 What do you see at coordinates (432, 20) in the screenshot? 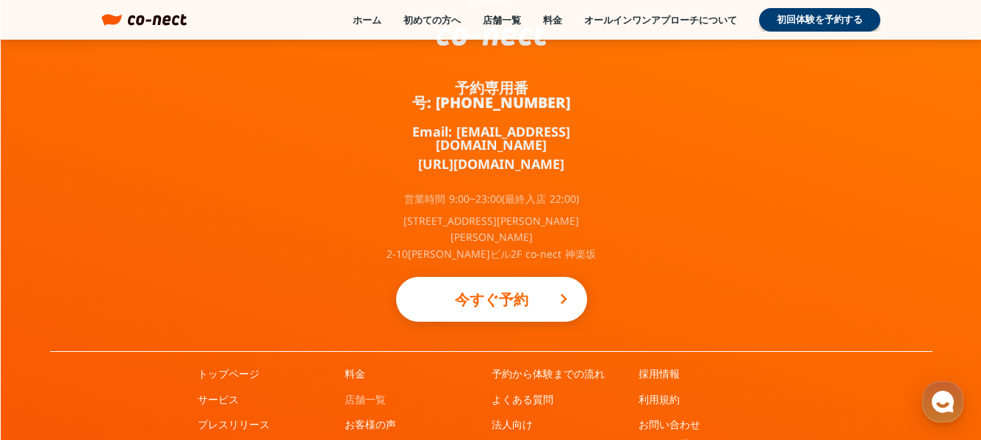
I see `a: 初めての方へ` at bounding box center [432, 20].